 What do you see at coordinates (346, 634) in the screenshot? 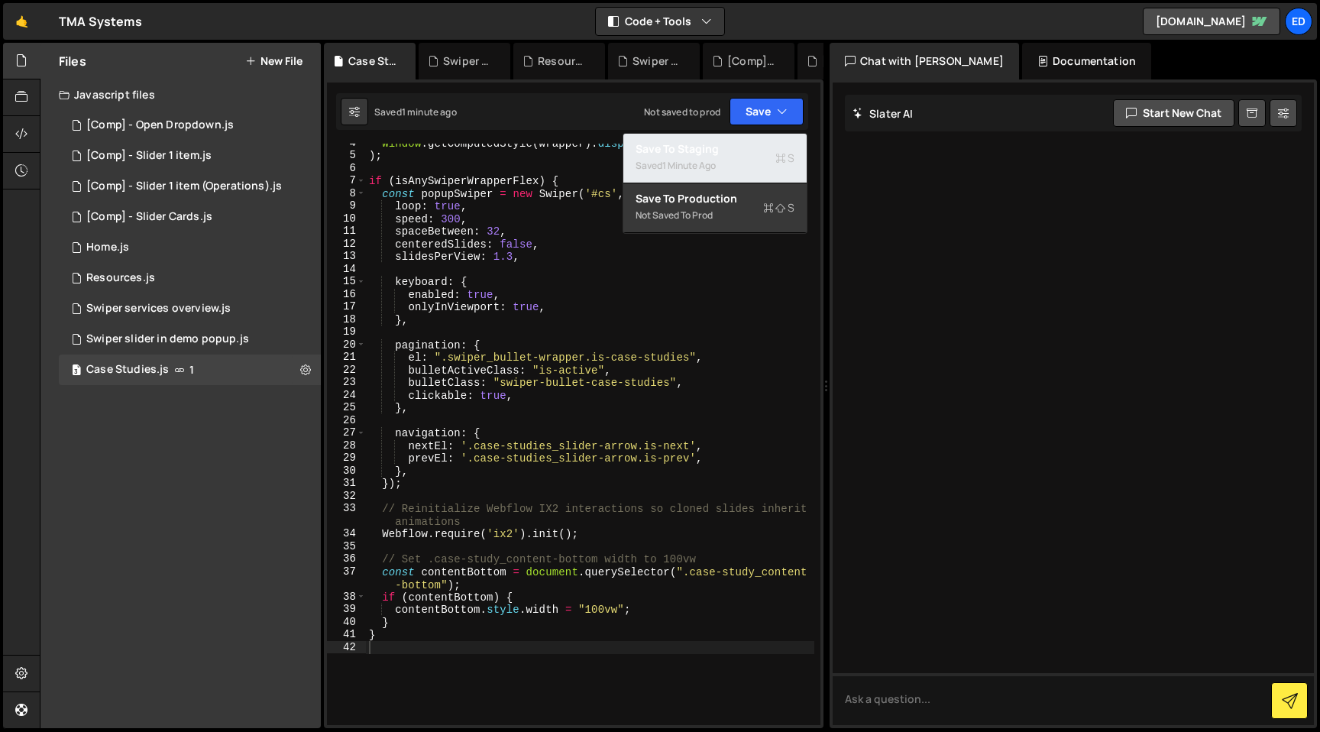
I see `div: 41` at bounding box center [346, 634].